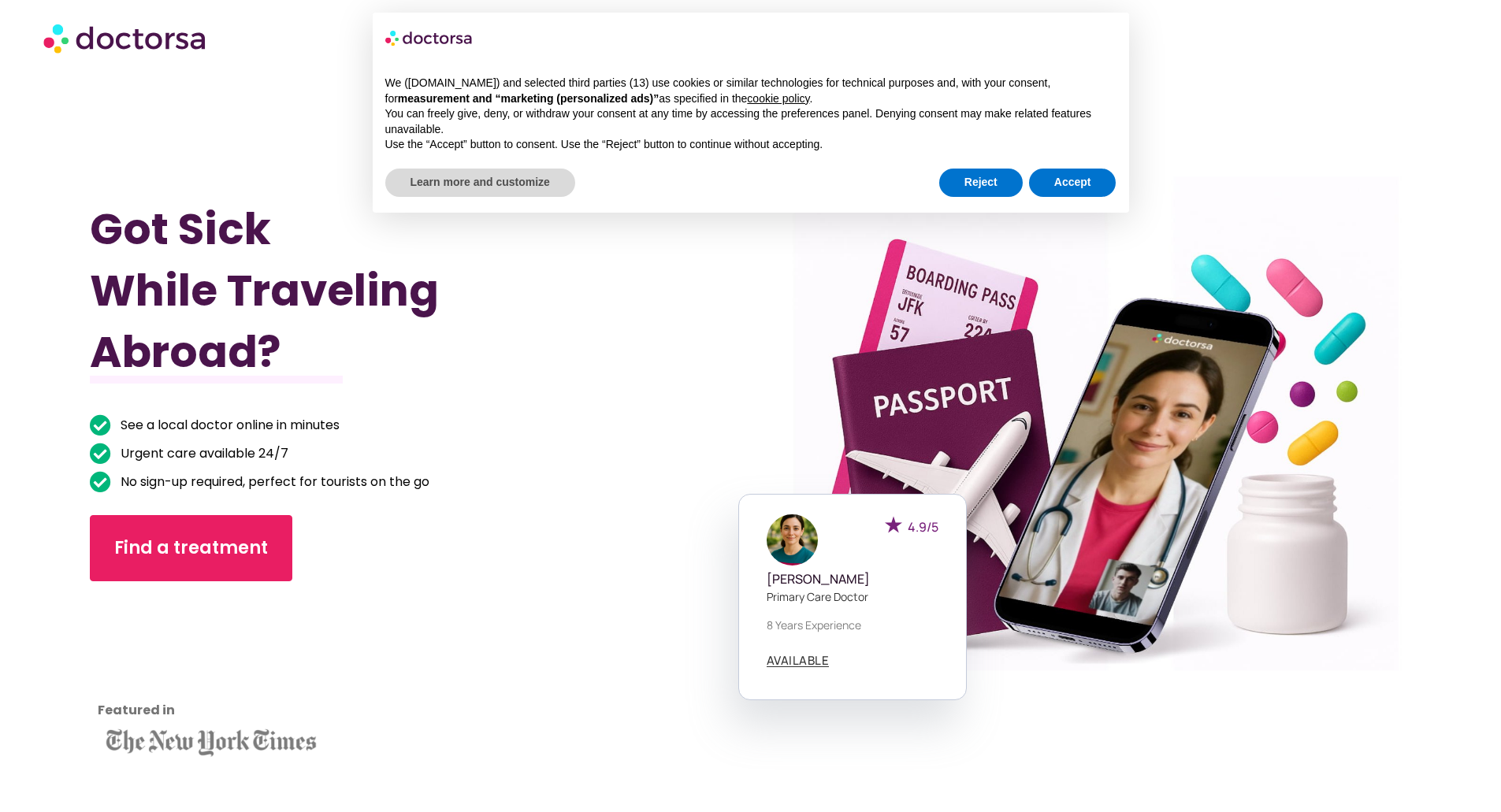 The height and width of the screenshot is (812, 1501). What do you see at coordinates (273, 482) in the screenshot?
I see `span: No sign-up required, perfect for tourists on the go` at bounding box center [273, 482].